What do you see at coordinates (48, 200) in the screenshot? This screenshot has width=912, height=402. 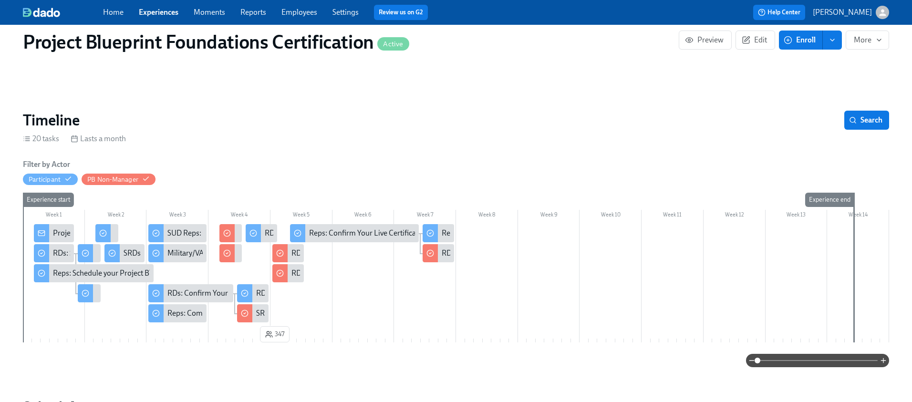 I see `div: Experience start` at bounding box center [48, 200].